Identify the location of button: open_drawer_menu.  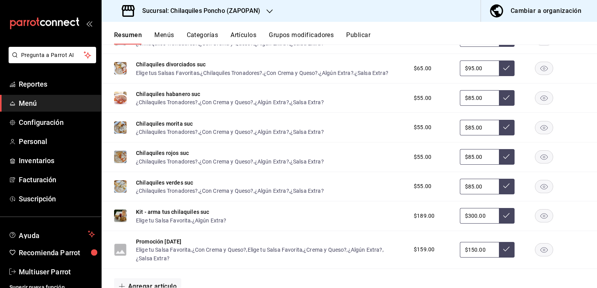
(89, 23).